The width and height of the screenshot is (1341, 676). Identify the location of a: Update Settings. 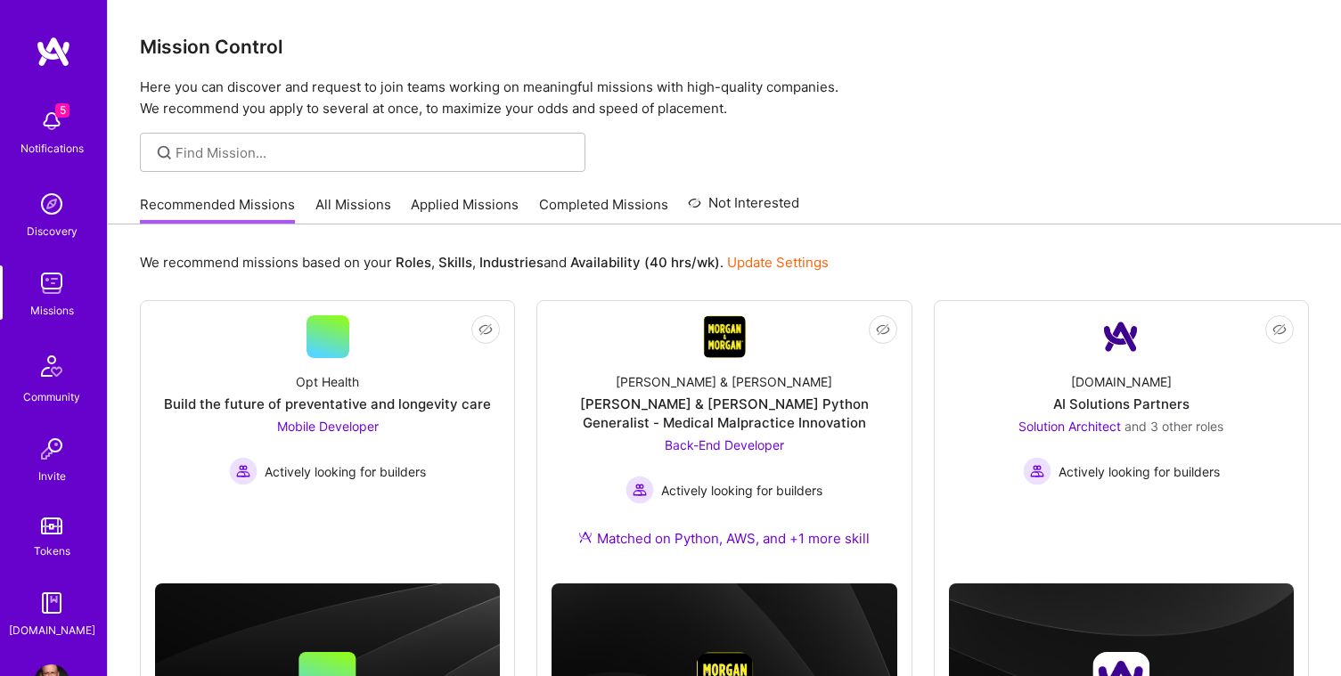
(778, 262).